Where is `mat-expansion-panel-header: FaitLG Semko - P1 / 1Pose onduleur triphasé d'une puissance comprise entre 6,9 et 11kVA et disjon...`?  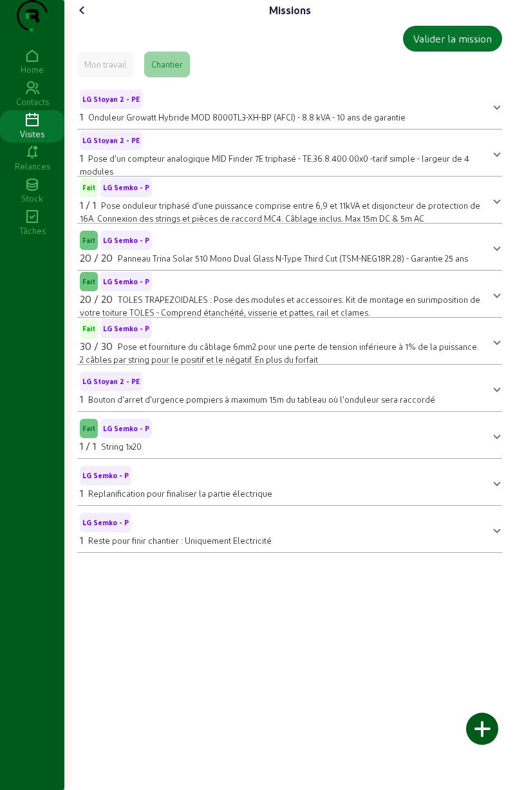 mat-expansion-panel-header: FaitLG Semko - P1 / 1Pose onduleur triphasé d'une puissance comprise entre 6,9 et 11kVA et disjon... is located at coordinates (290, 200).